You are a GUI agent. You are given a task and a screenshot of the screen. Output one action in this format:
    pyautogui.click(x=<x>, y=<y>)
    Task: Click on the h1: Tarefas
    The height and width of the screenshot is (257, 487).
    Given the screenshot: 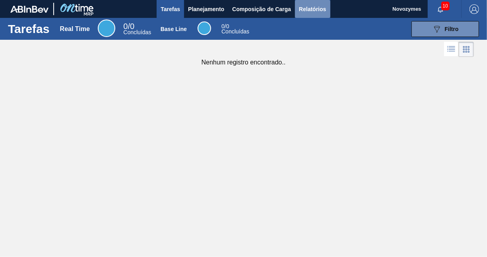 What is the action you would take?
    pyautogui.click(x=29, y=29)
    